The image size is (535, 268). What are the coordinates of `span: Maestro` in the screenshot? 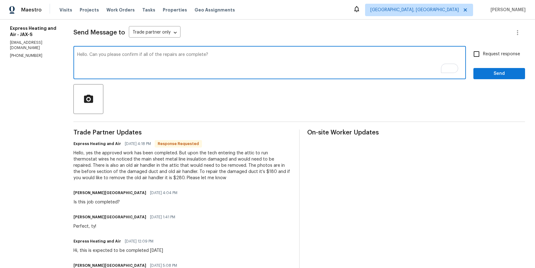 It's located at (31, 10).